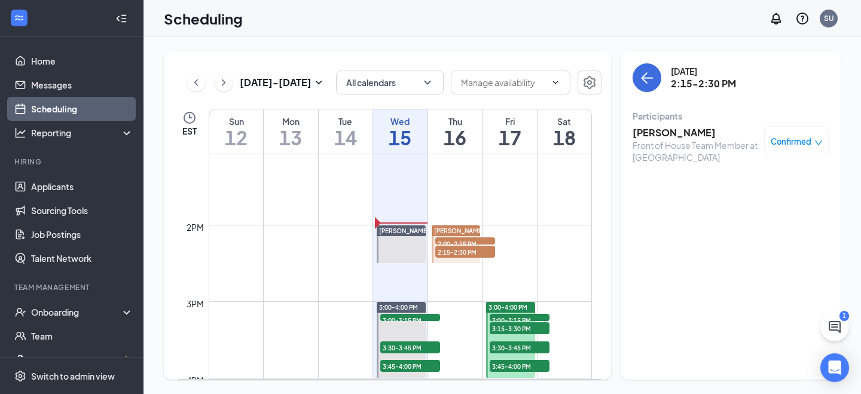 Image resolution: width=861 pixels, height=394 pixels. Describe the element at coordinates (195, 304) in the screenshot. I see `div: 3pm` at that location.